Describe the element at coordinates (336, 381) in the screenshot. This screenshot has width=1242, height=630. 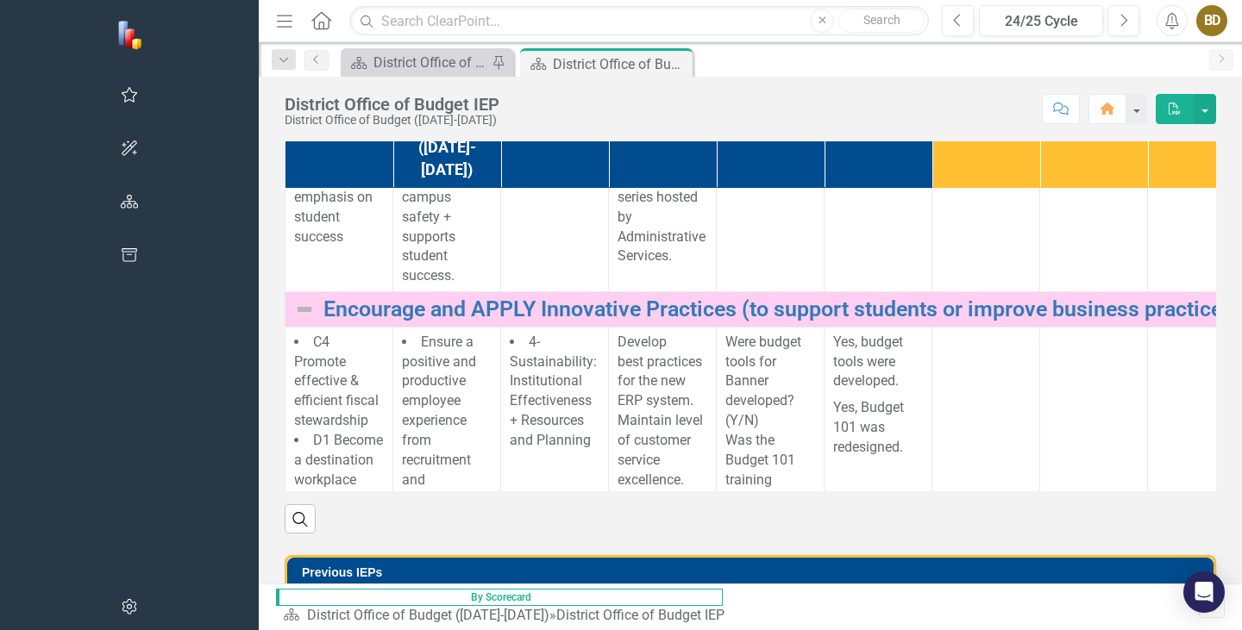
I see `span: C4 Promote effective & efficient fiscal stewardship` at that location.